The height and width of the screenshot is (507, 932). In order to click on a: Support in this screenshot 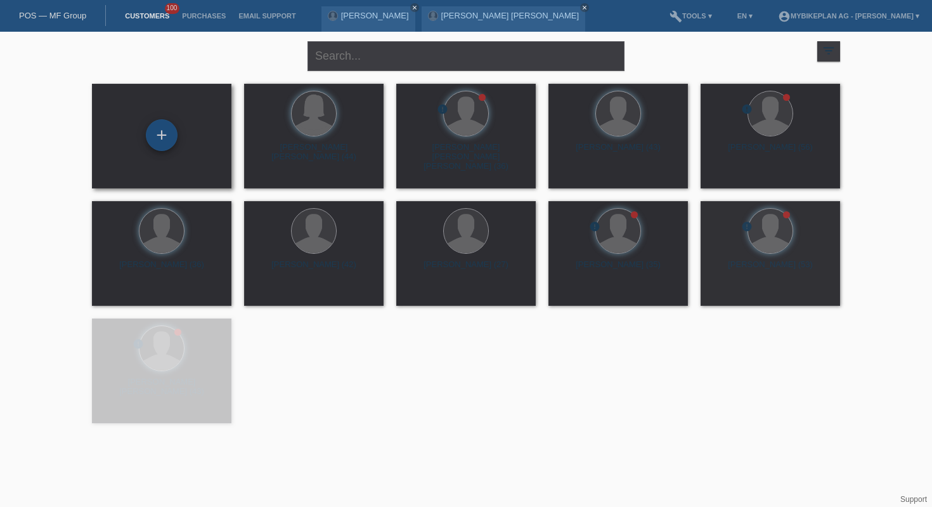, I will do `click(914, 499)`.